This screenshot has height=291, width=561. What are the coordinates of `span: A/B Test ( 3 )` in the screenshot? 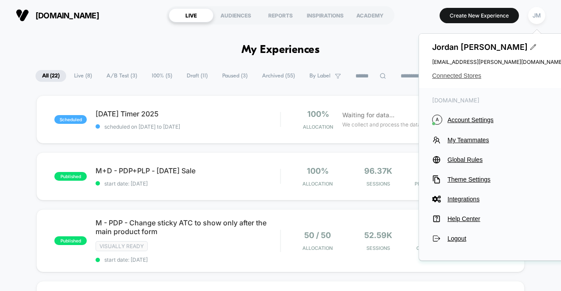 It's located at (122, 76).